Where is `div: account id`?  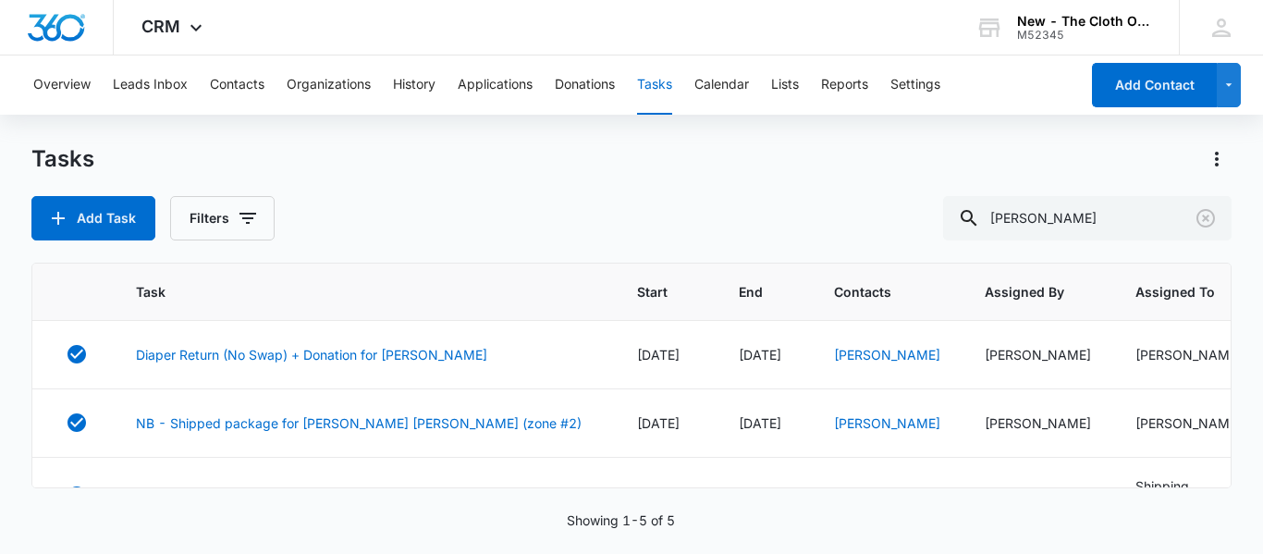 div: account id is located at coordinates (1084, 35).